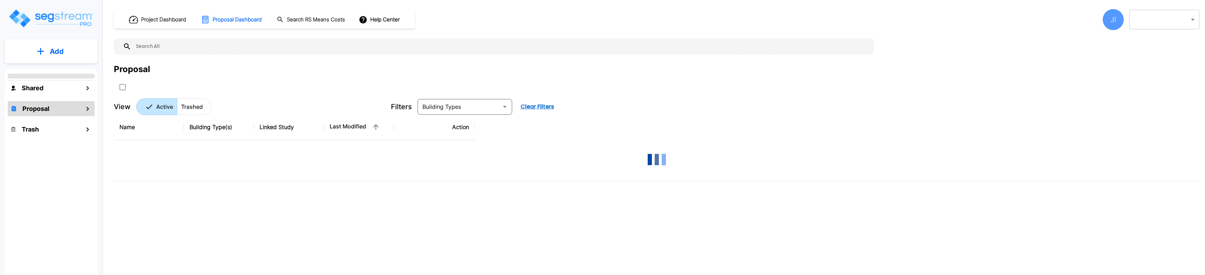  What do you see at coordinates (123, 87) in the screenshot?
I see `button: SelectAll` at bounding box center [123, 87].